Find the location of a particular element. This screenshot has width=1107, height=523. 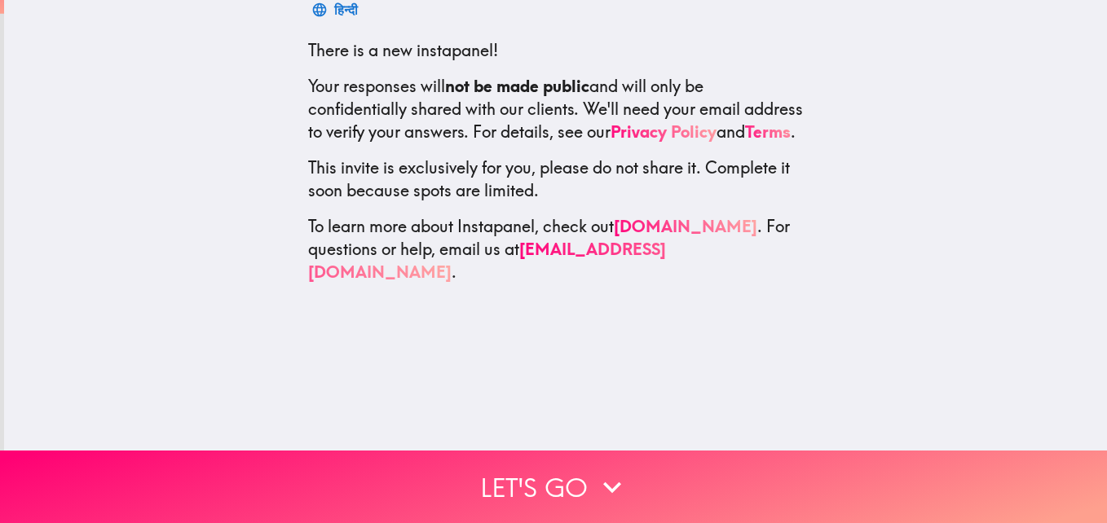

a: Privacy Policy is located at coordinates (664, 131).